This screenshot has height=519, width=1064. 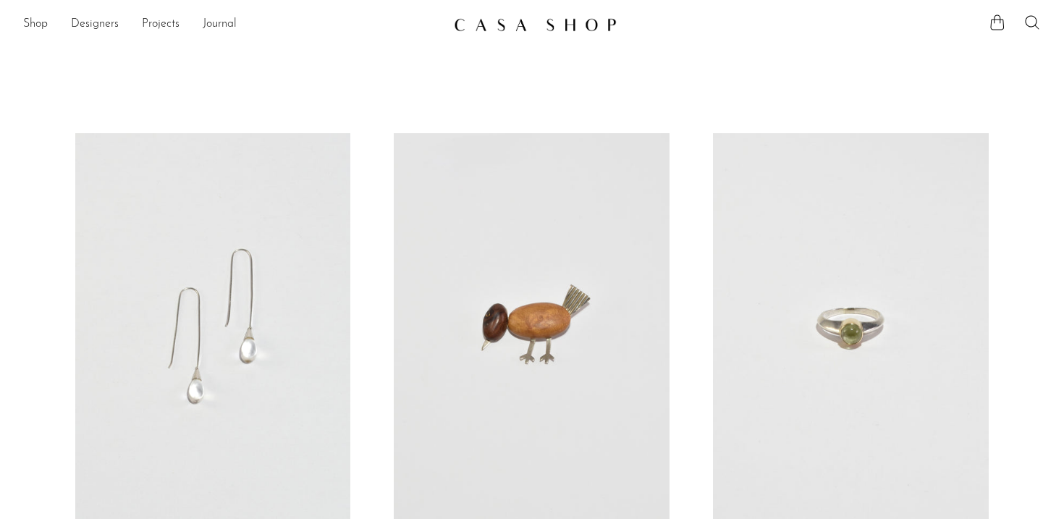 I want to click on ul: NEW HEADER MENU, so click(x=232, y=25).